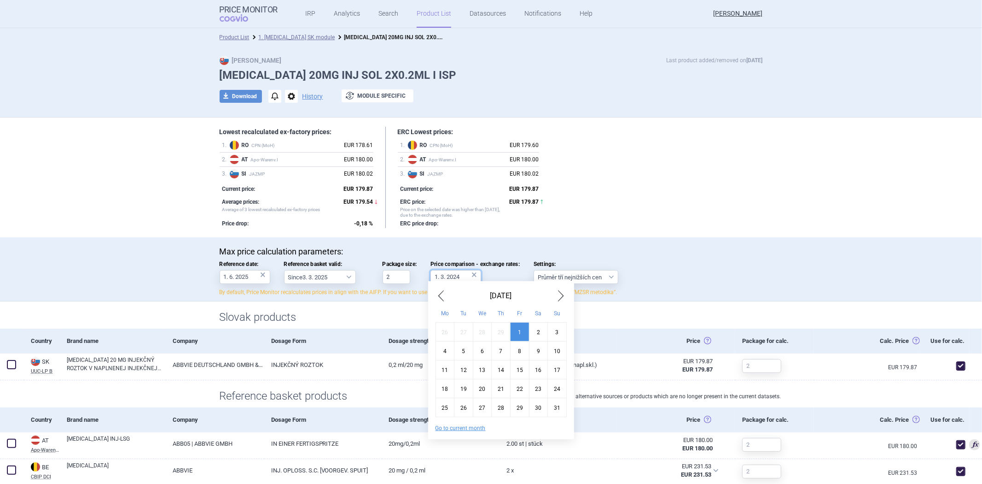 This screenshot has width=982, height=484. Describe the element at coordinates (364, 223) in the screenshot. I see `strong: -0,18 %` at that location.